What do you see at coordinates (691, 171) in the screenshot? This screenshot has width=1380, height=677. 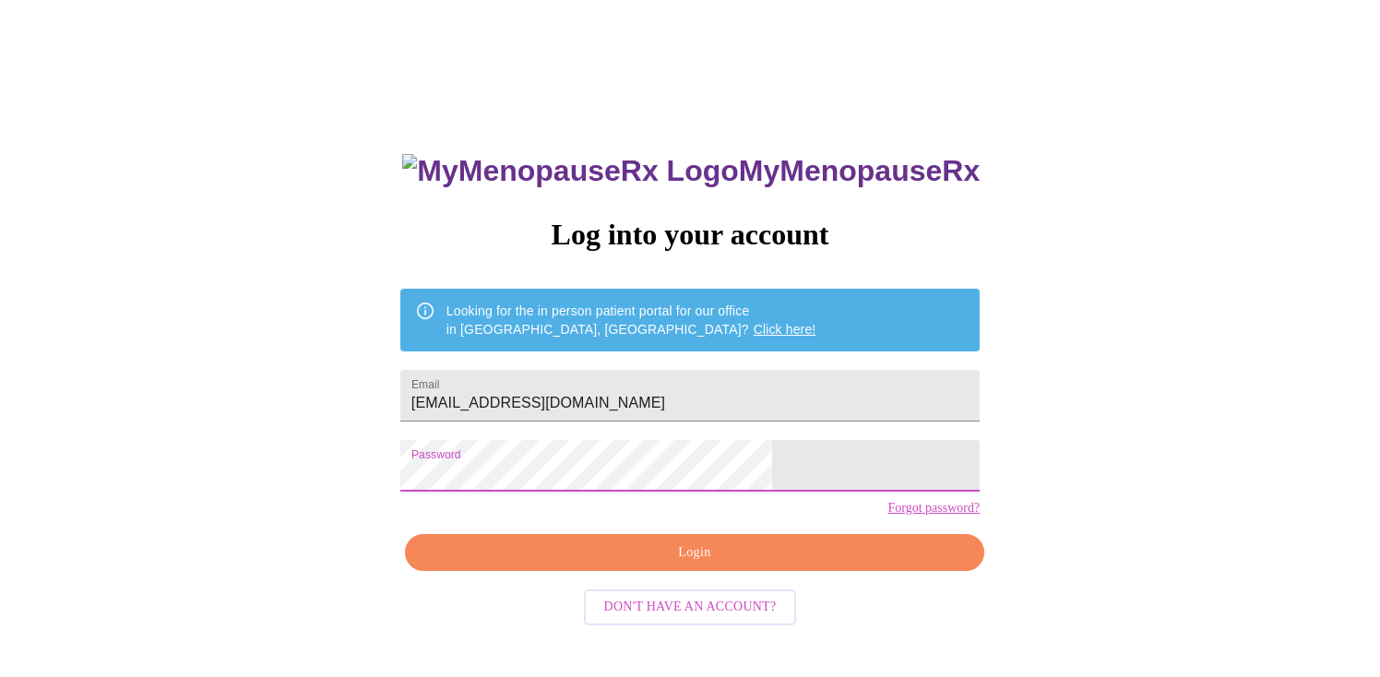 I see `h3: MyMenopauseRx` at bounding box center [691, 171].